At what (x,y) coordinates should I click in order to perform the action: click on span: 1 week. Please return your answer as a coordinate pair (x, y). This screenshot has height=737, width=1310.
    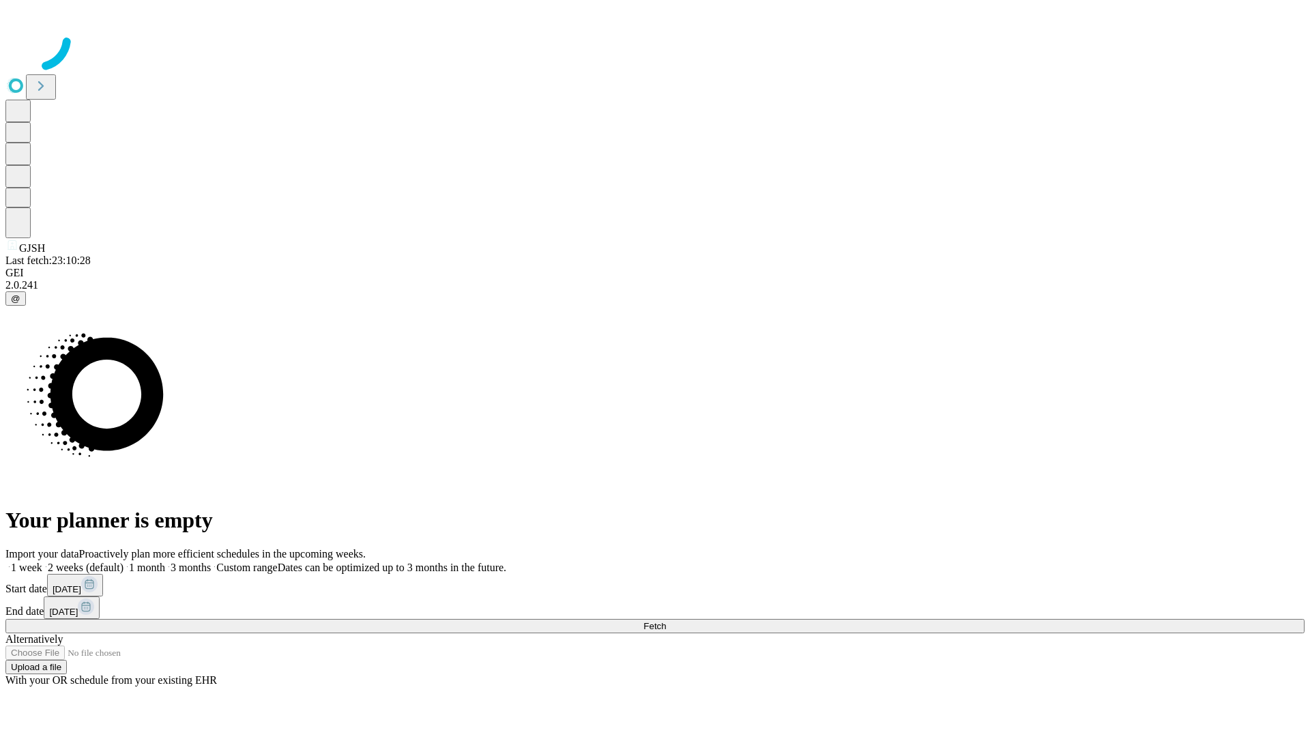
    Looking at the image, I should click on (27, 567).